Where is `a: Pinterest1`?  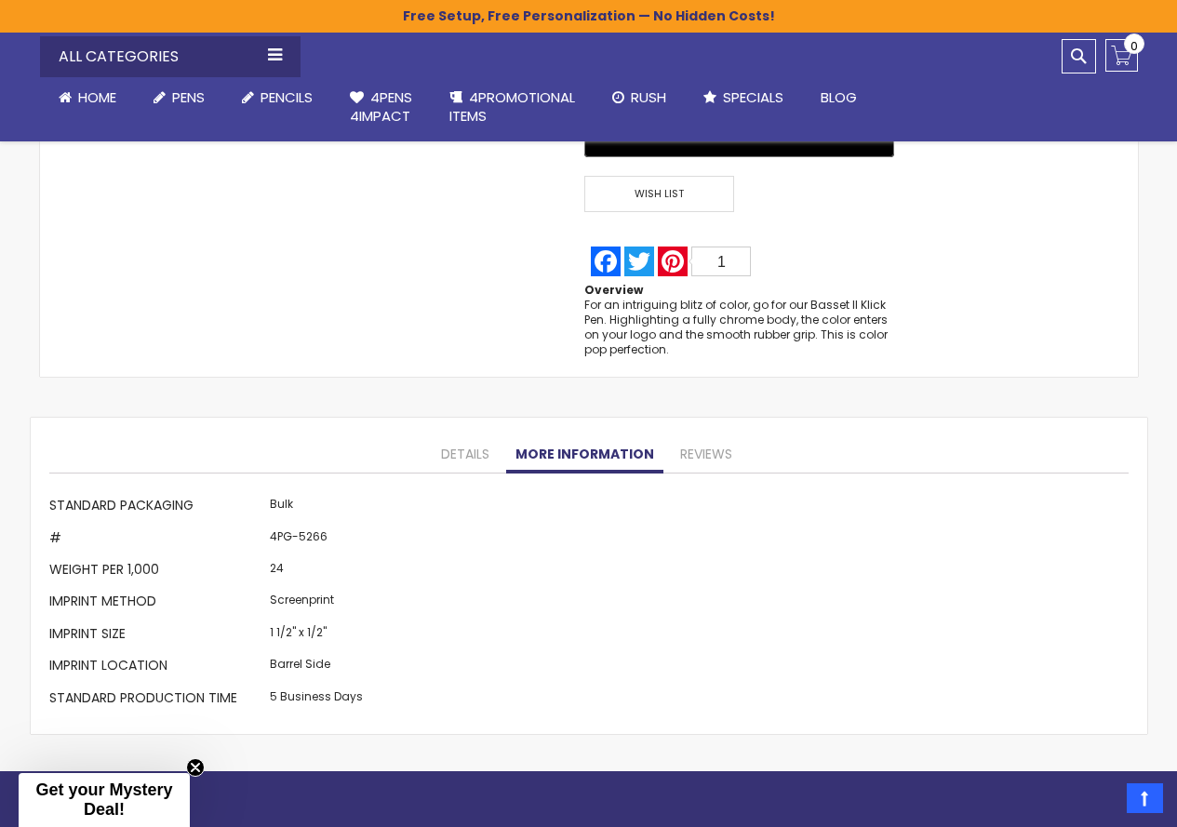
a: Pinterest1 is located at coordinates (704, 261).